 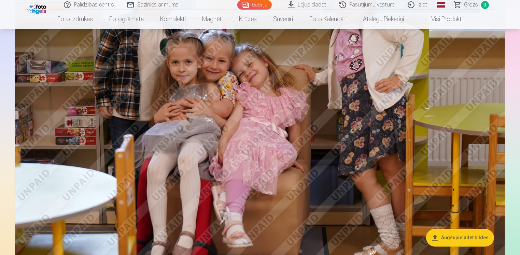 What do you see at coordinates (460, 238) in the screenshot?
I see `button: Augšupielādēt bildes` at bounding box center [460, 238].